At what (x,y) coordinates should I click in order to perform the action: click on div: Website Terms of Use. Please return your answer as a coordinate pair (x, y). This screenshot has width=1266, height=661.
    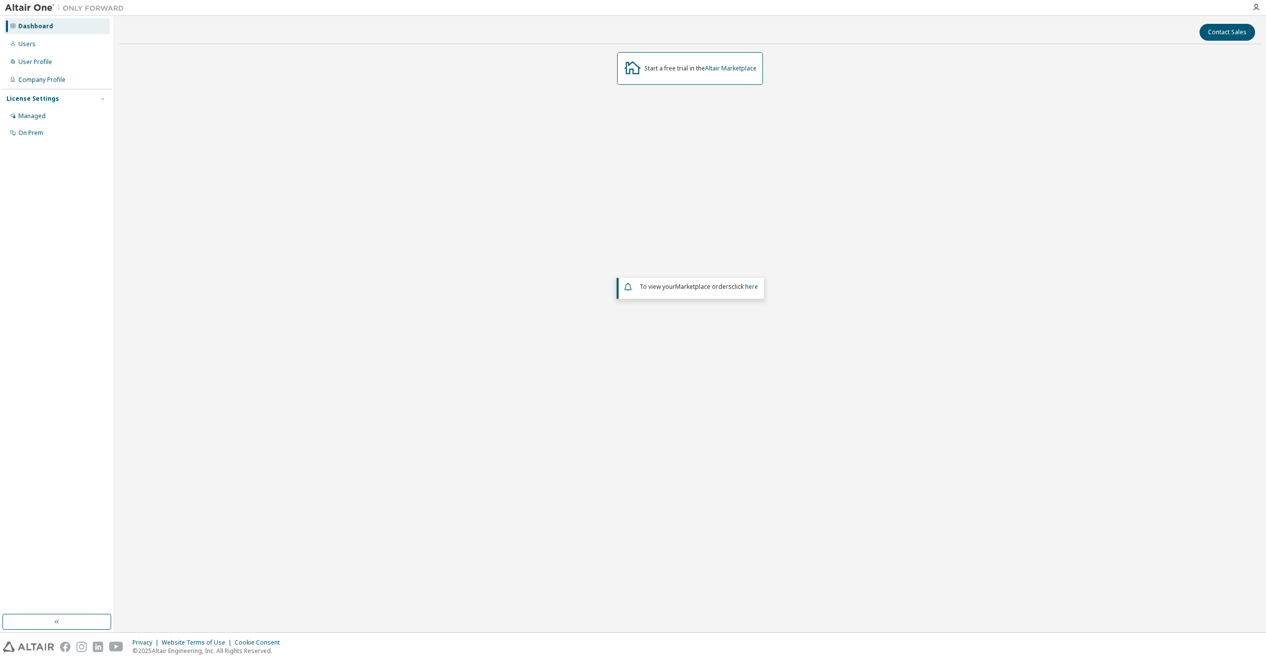
    Looking at the image, I should click on (198, 642).